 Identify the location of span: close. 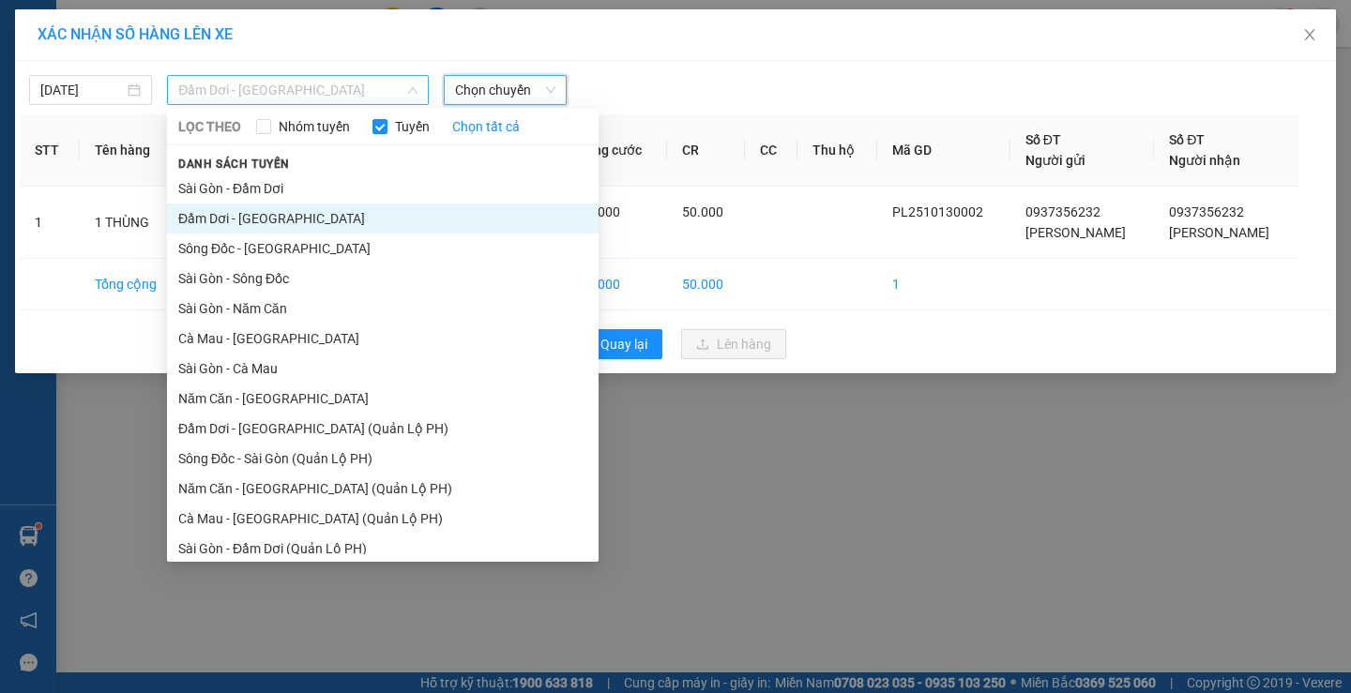
(1310, 35).